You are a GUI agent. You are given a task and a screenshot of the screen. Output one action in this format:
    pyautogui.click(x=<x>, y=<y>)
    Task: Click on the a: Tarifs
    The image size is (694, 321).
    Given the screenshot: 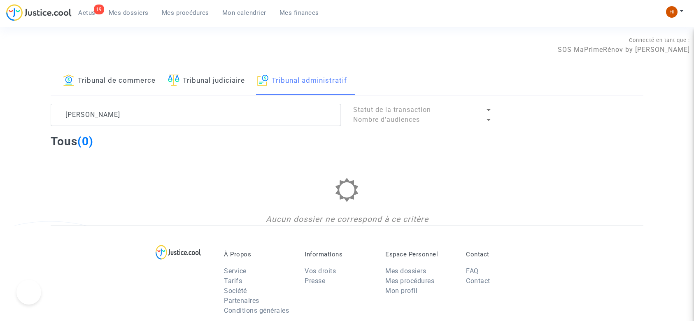 What is the action you would take?
    pyautogui.click(x=233, y=281)
    